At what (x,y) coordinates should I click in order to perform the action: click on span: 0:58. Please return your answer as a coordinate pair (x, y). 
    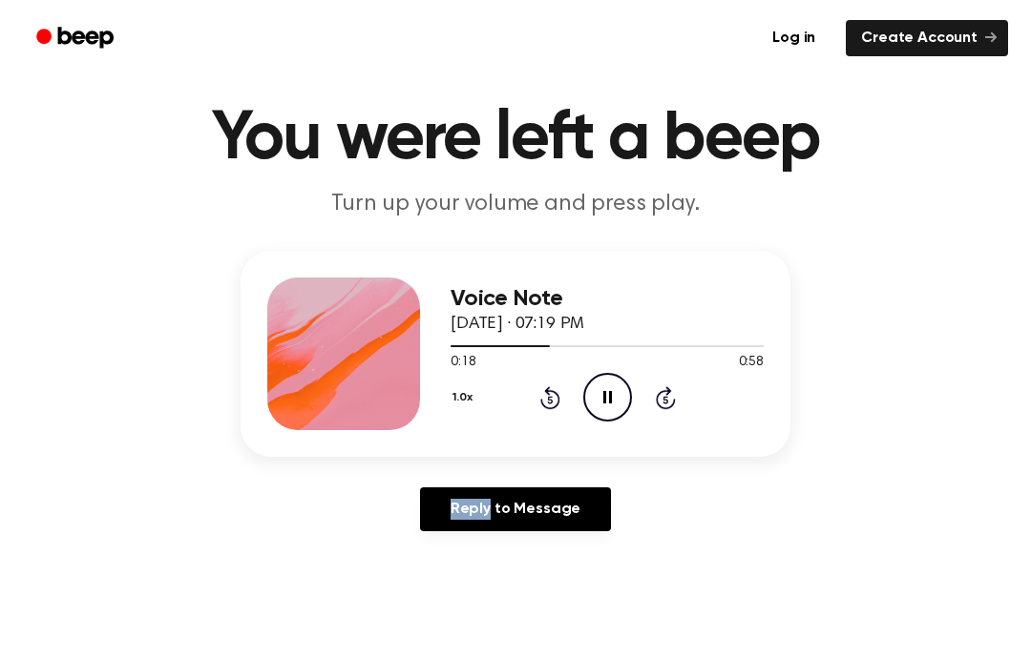
    Looking at the image, I should click on (751, 363).